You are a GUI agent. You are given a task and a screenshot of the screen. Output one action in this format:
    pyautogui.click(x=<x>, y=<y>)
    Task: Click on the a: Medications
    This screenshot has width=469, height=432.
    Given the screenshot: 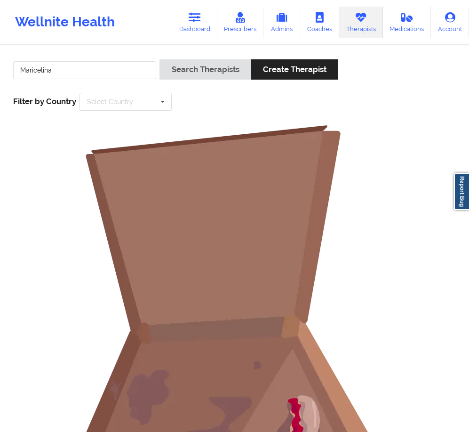 What is the action you would take?
    pyautogui.click(x=407, y=22)
    